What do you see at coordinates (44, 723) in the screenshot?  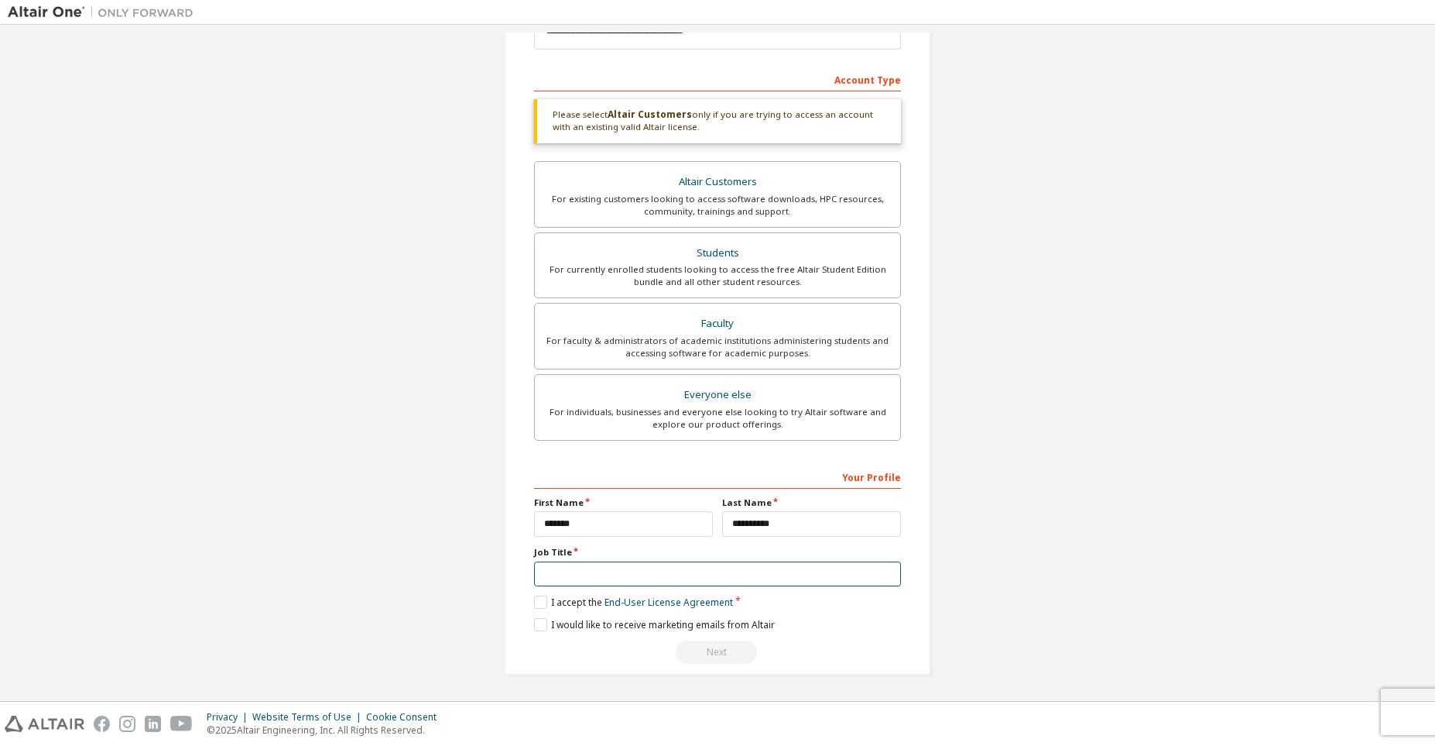 I see `img: altair_logo.svg` at bounding box center [44, 723].